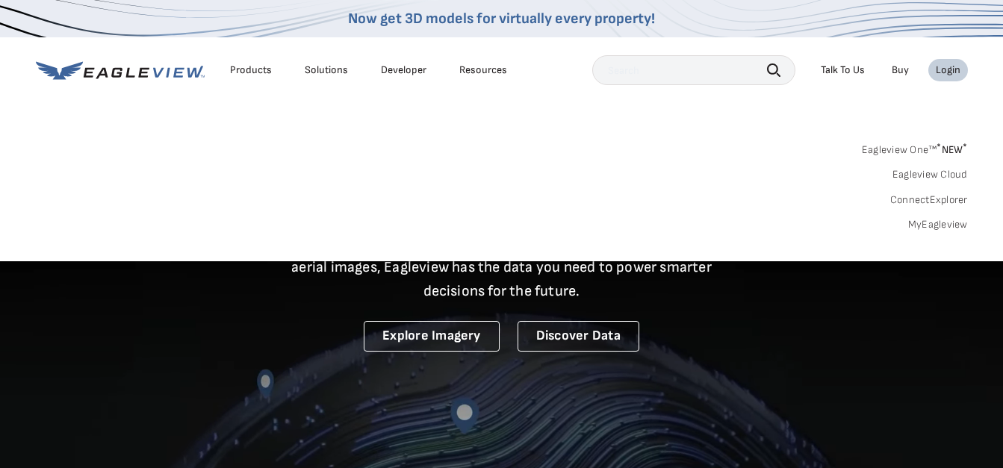 The height and width of the screenshot is (468, 1003). What do you see at coordinates (929, 200) in the screenshot?
I see `a: ConnectExplorer` at bounding box center [929, 200].